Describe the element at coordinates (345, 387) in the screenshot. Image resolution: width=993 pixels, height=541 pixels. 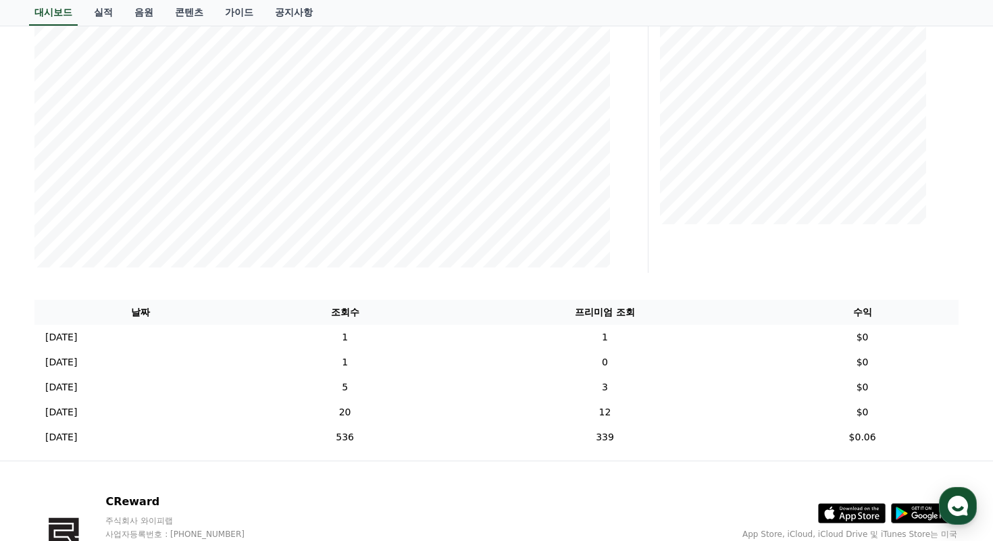
I see `td: 5` at that location.